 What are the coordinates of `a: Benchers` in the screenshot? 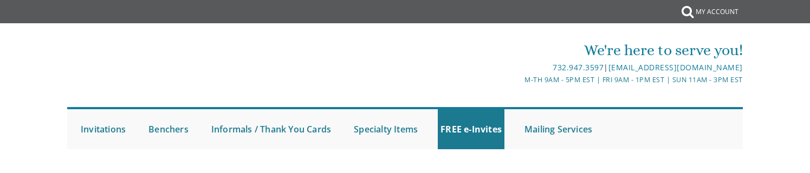 It's located at (169, 130).